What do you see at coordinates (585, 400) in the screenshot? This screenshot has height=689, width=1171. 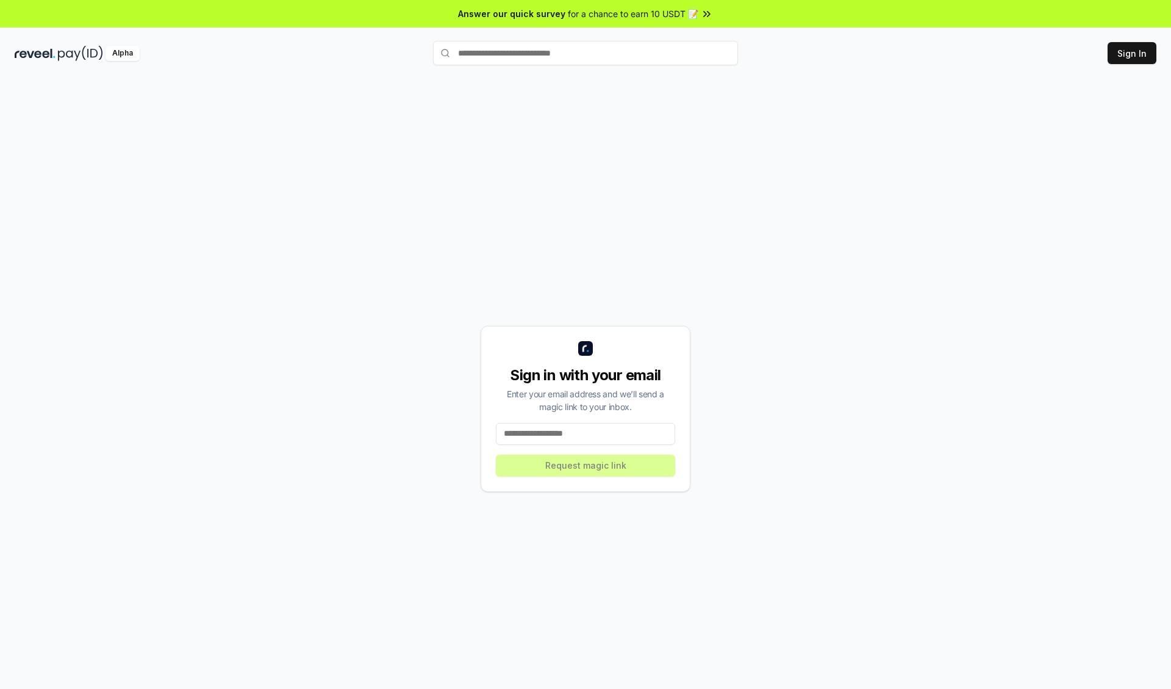 I see `div: Enter your email address and we’ll send a magic link to your inbox.` at bounding box center [585, 400].